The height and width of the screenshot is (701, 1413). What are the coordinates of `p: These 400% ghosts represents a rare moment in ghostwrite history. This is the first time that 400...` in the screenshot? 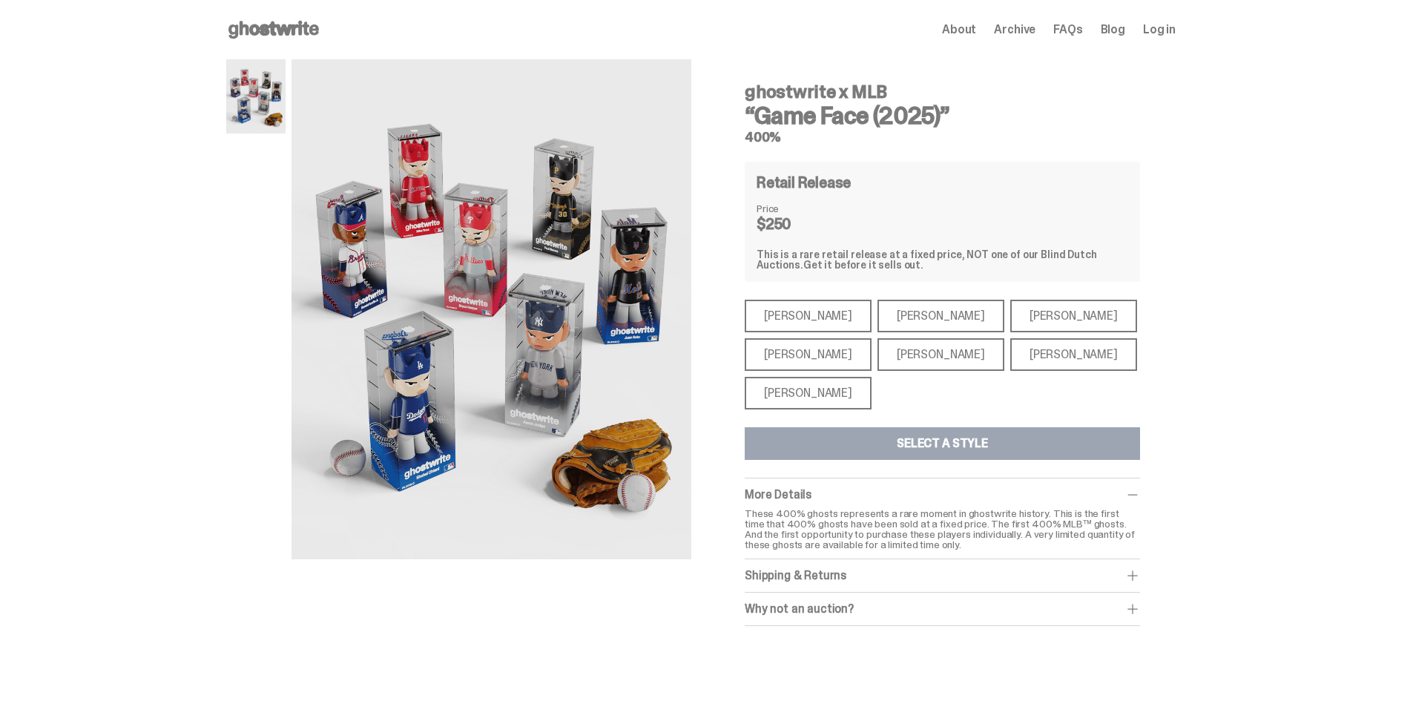 It's located at (942, 529).